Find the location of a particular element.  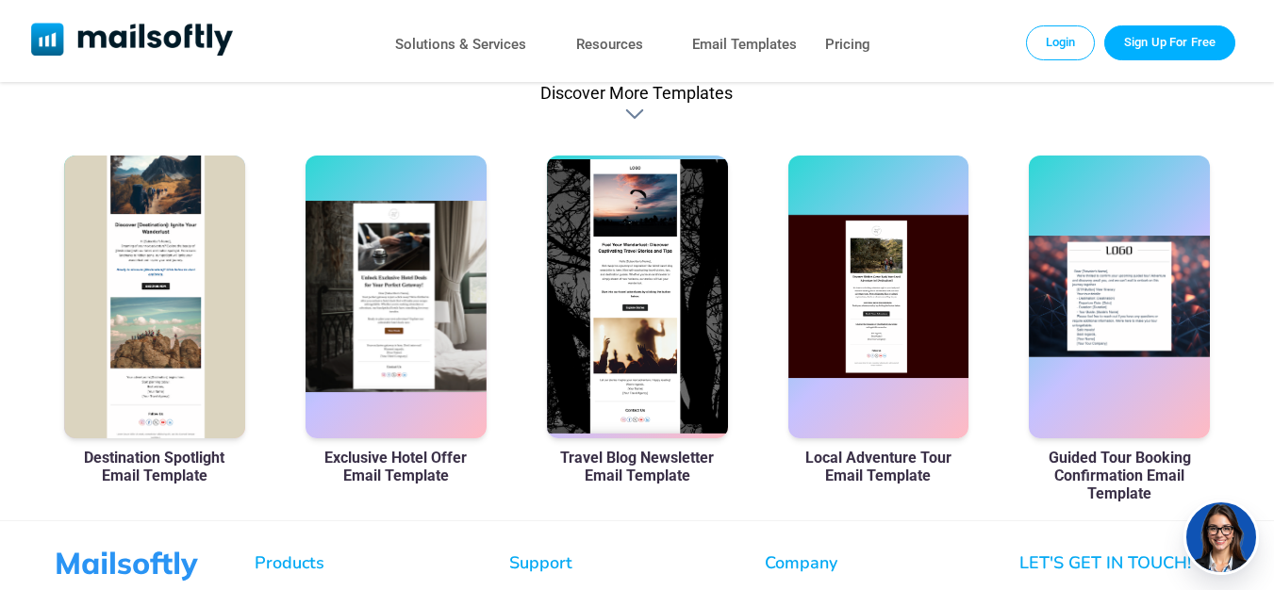

a: Solutions & Services is located at coordinates (460, 44).